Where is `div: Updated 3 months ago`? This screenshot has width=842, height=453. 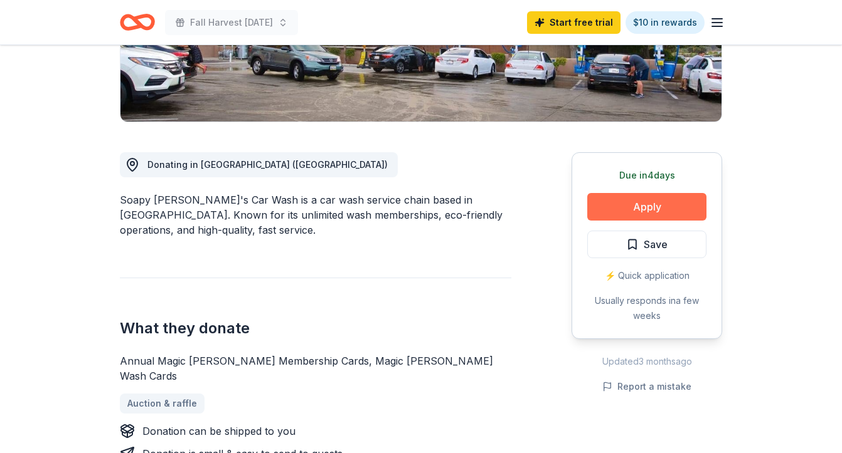
div: Updated 3 months ago is located at coordinates (647, 362).